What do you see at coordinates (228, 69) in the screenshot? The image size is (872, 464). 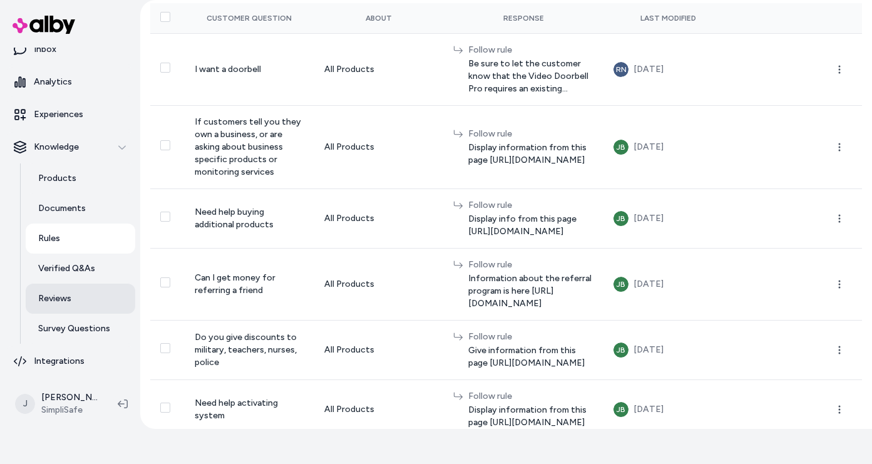 I see `span: I want a doorbell` at bounding box center [228, 69].